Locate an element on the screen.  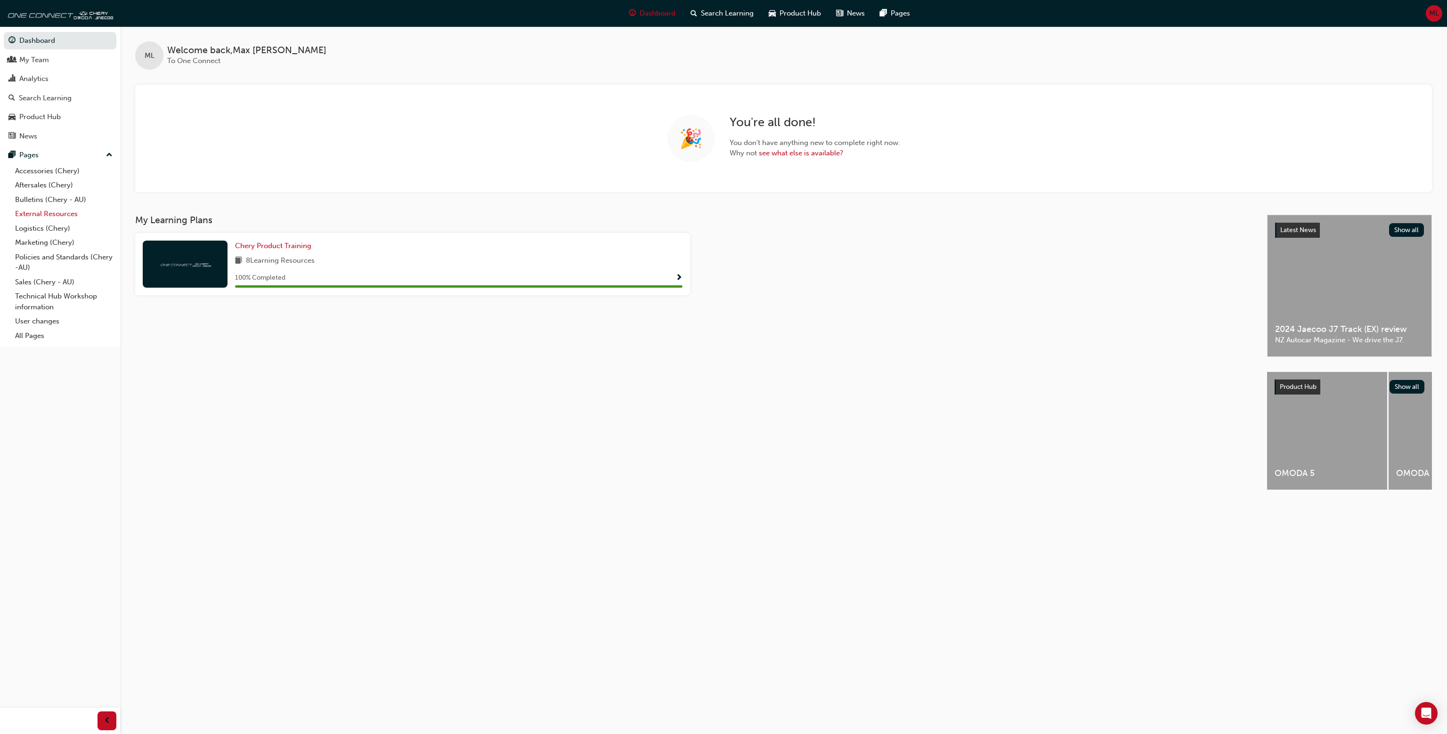
span: Chery Product Training is located at coordinates (273, 246).